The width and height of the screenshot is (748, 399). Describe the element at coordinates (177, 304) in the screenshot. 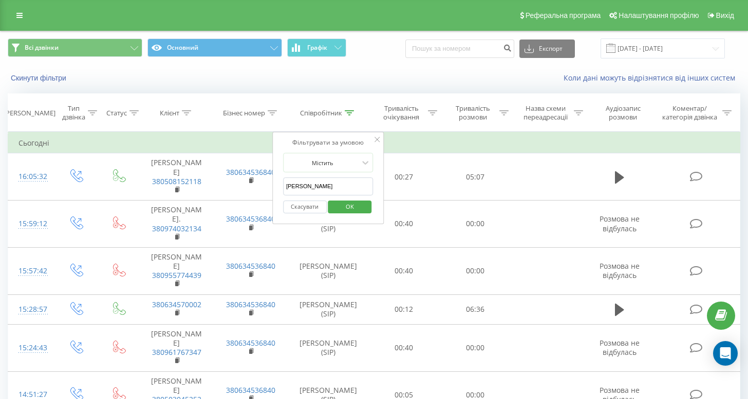

I see `a: 380634570002` at that location.